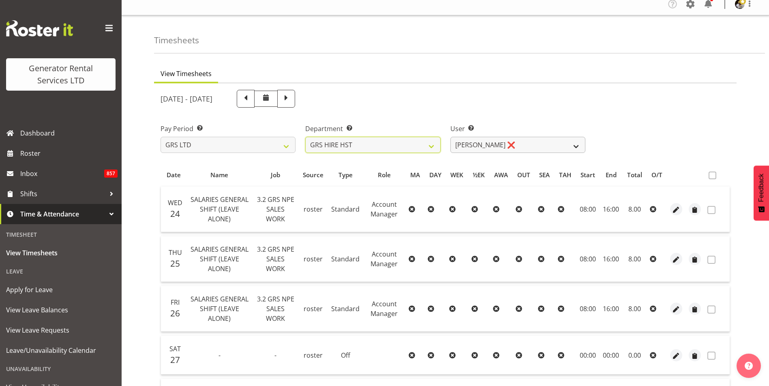 The width and height of the screenshot is (769, 386). I want to click on div: Unavailability, so click(61, 369).